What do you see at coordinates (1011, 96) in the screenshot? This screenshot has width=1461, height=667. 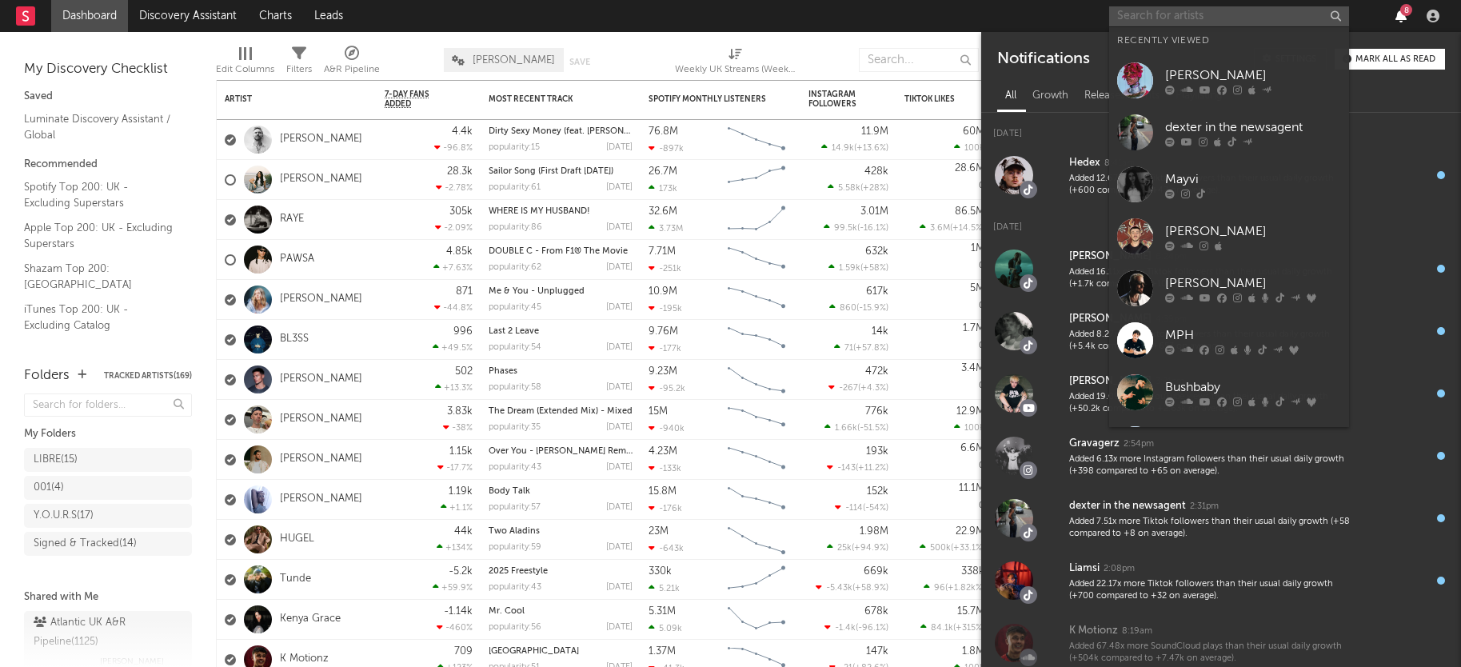 I see `div: All` at bounding box center [1011, 96].